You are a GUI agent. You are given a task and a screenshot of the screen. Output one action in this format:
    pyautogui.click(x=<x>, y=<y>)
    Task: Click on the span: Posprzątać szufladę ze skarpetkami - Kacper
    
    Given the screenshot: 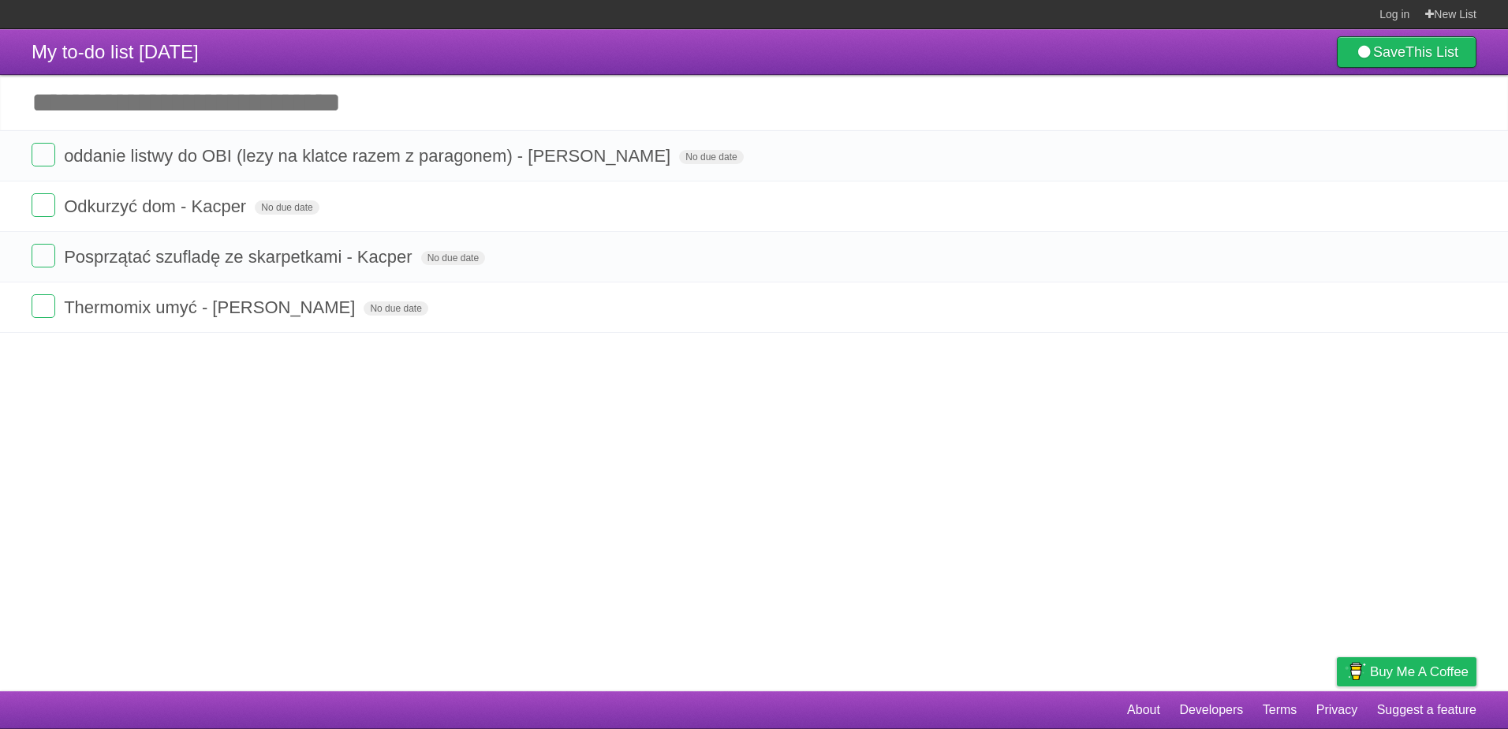 What is the action you would take?
    pyautogui.click(x=240, y=256)
    